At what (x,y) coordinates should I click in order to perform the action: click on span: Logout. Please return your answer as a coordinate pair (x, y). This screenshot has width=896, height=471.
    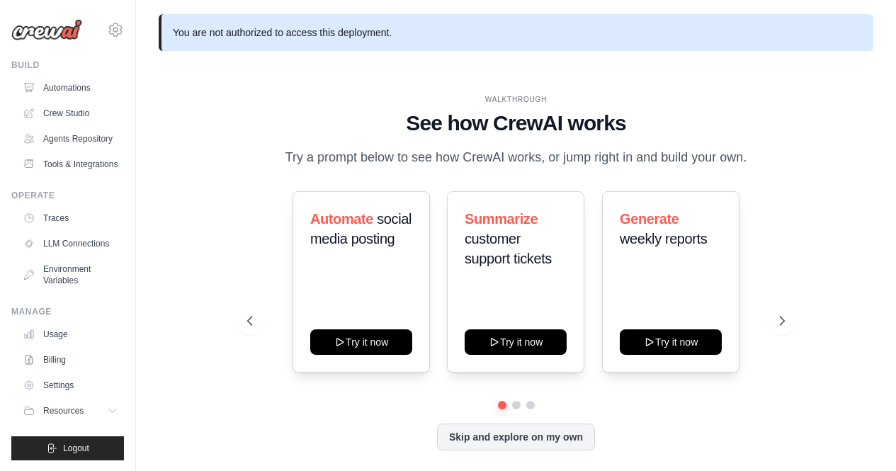
    Looking at the image, I should click on (76, 448).